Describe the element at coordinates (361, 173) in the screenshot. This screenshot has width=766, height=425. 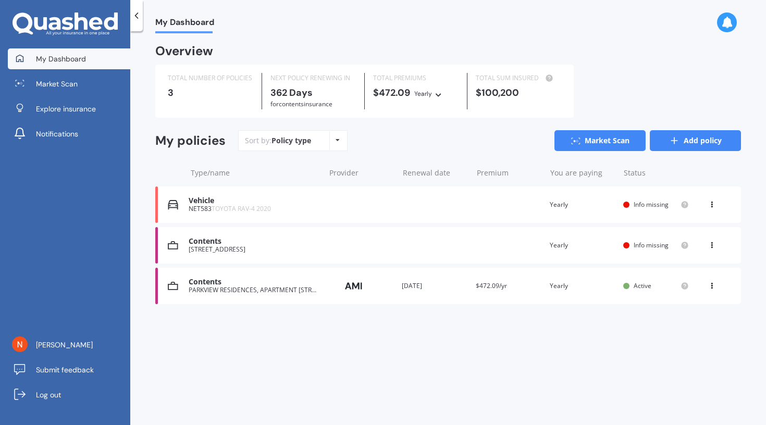
I see `div: Provider` at that location.